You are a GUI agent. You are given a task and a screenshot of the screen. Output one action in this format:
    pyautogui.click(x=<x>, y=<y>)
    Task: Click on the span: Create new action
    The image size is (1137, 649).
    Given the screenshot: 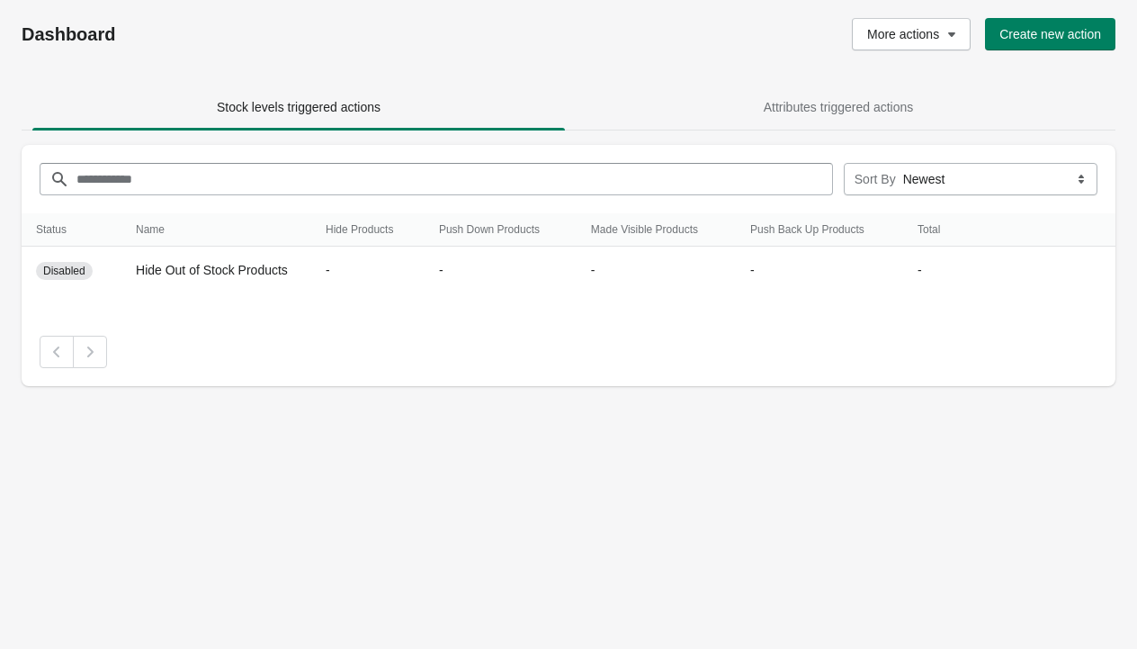 What is the action you would take?
    pyautogui.click(x=1050, y=34)
    